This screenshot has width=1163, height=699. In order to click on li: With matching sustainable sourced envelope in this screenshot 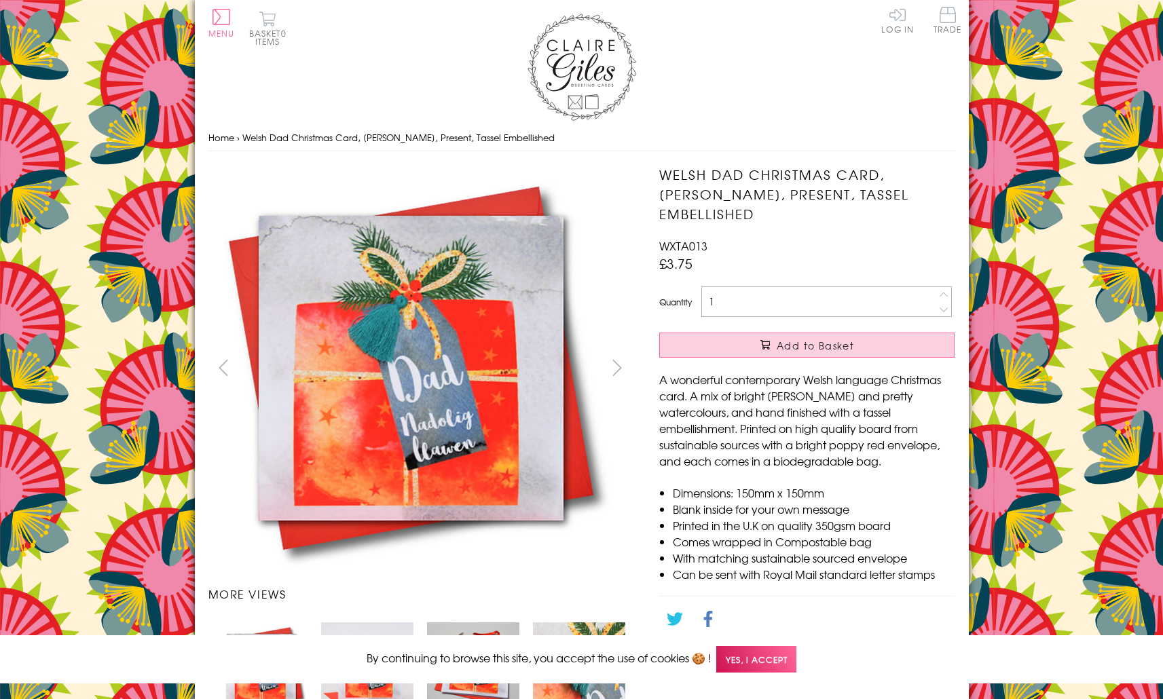, I will do `click(813, 558)`.